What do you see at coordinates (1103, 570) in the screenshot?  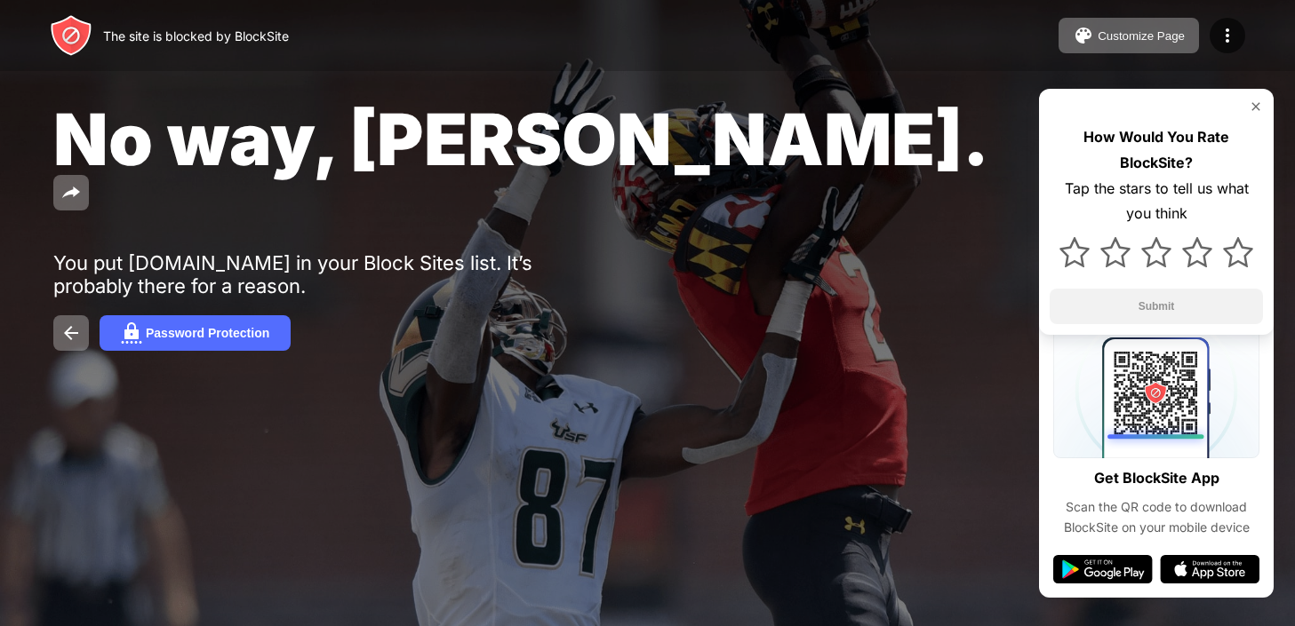 I see `img: google-play.svg` at bounding box center [1103, 570].